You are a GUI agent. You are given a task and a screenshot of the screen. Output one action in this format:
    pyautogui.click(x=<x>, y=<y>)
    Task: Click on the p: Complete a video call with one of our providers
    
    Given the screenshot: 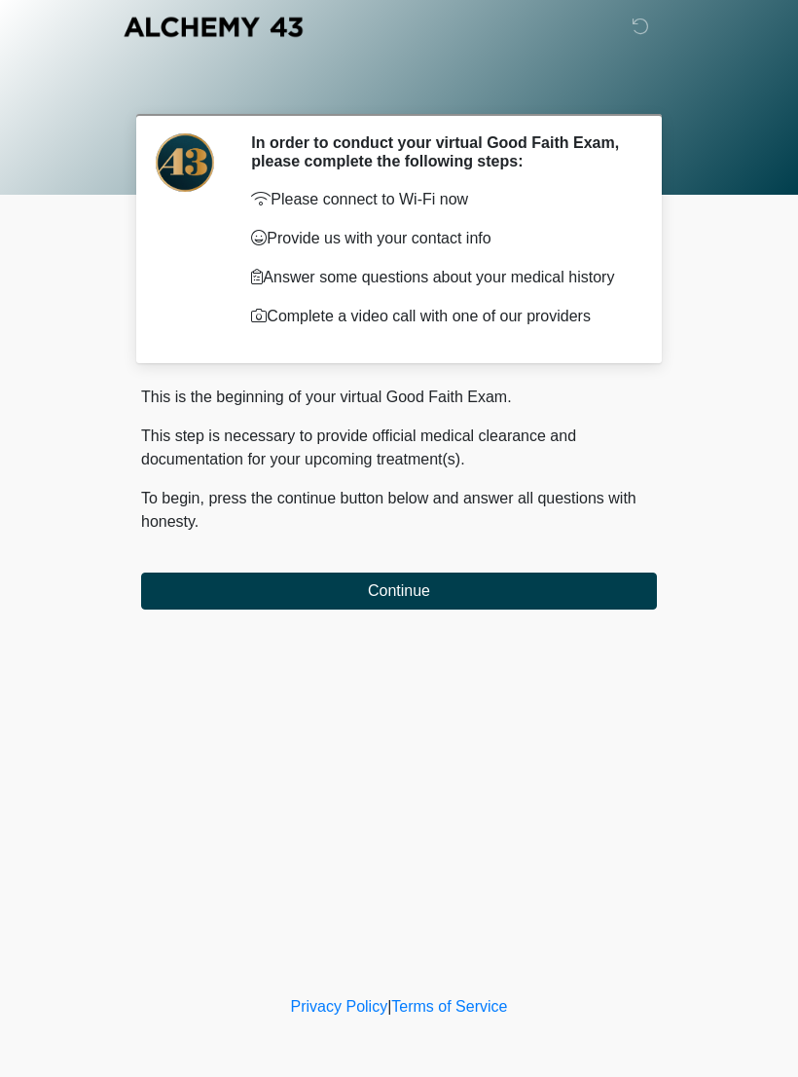 What is the action you would take?
    pyautogui.click(x=439, y=316)
    